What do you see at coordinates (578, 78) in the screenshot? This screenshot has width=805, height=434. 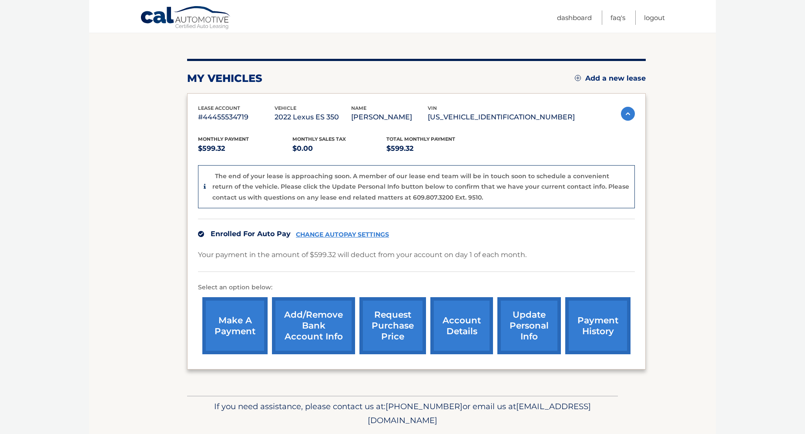 I see `img: add.svg` at bounding box center [578, 78].